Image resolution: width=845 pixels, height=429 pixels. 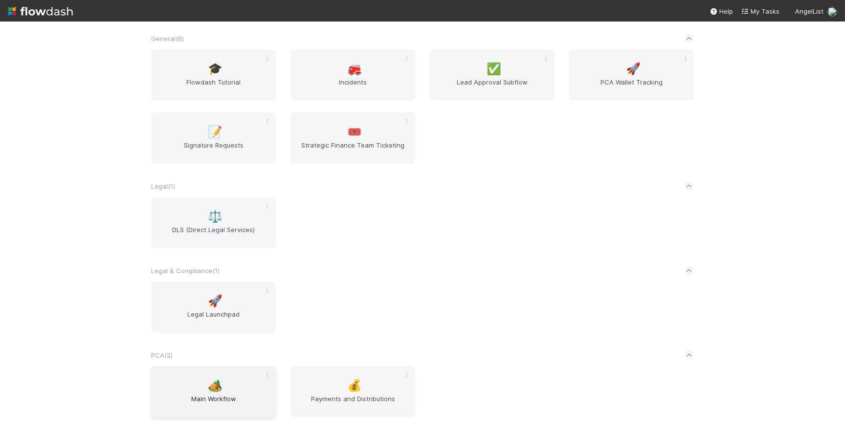 What do you see at coordinates (353, 75) in the screenshot?
I see `a: 🚒Incidents` at bounding box center [353, 75].